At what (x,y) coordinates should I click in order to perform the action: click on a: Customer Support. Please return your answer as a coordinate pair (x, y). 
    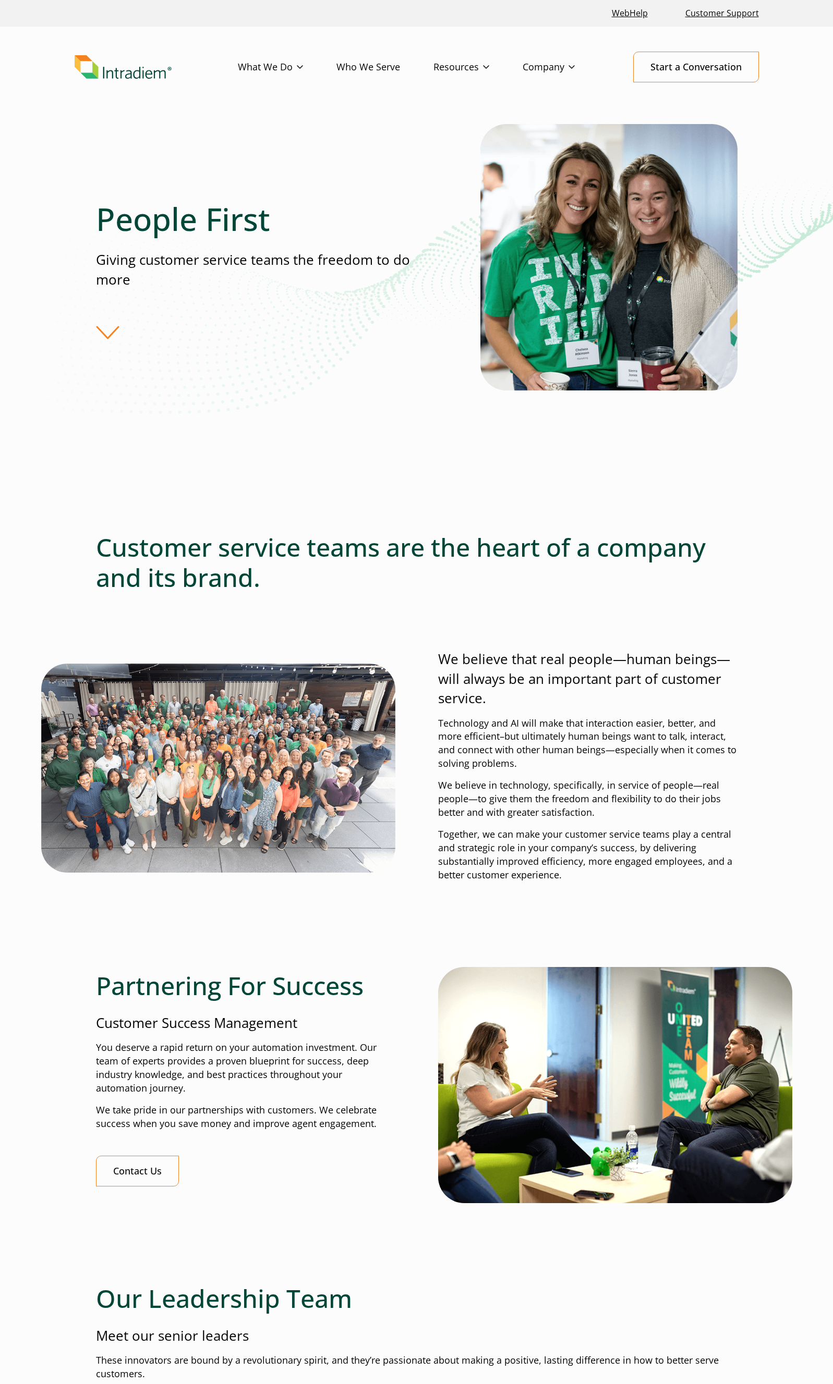
    Looking at the image, I should click on (722, 13).